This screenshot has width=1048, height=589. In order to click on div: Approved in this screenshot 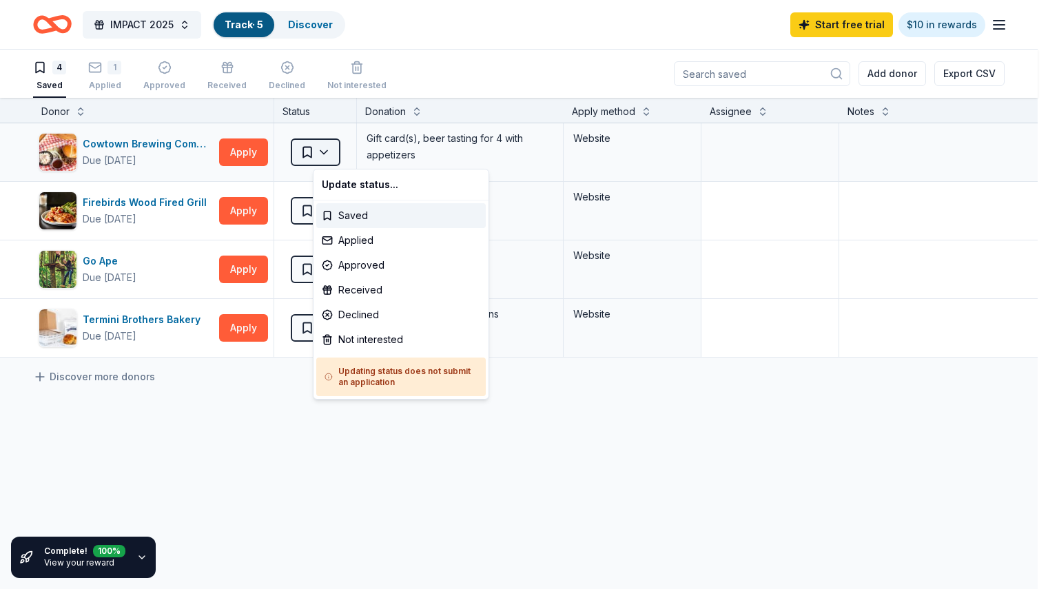, I will do `click(401, 265)`.